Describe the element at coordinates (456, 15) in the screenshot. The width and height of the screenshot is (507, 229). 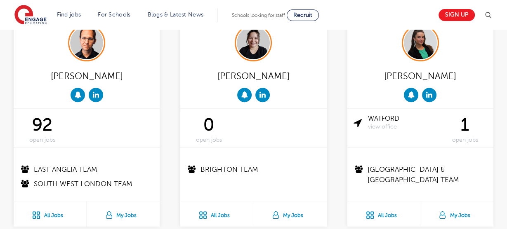
I see `a: Sign up` at that location.